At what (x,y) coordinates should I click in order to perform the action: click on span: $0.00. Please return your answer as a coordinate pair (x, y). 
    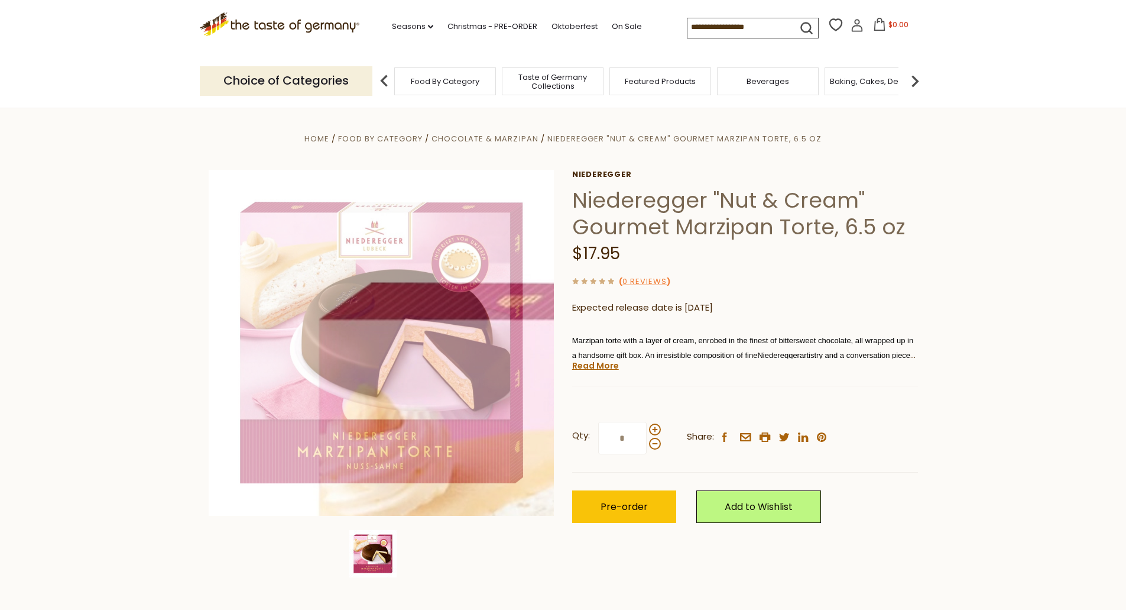
    Looking at the image, I should click on (899, 24).